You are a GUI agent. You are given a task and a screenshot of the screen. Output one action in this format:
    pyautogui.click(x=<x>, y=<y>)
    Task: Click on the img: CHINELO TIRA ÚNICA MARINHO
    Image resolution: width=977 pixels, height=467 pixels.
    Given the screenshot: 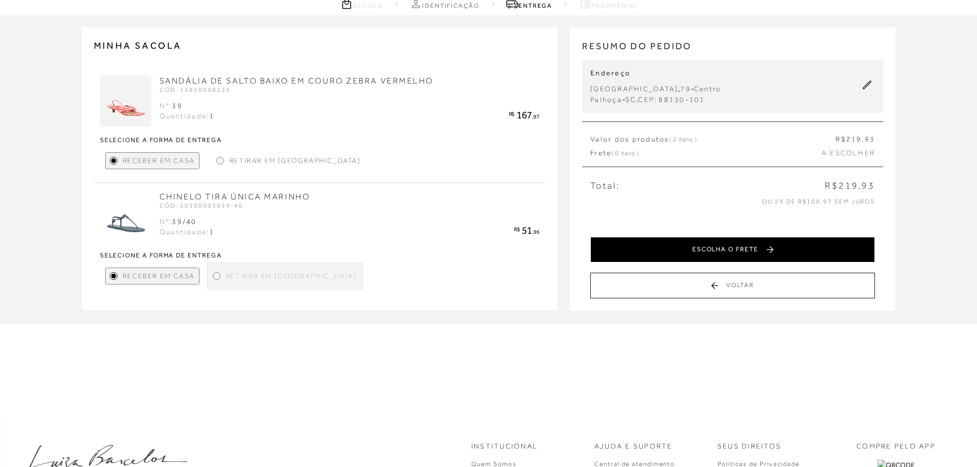 What is the action you would take?
    pyautogui.click(x=126, y=217)
    